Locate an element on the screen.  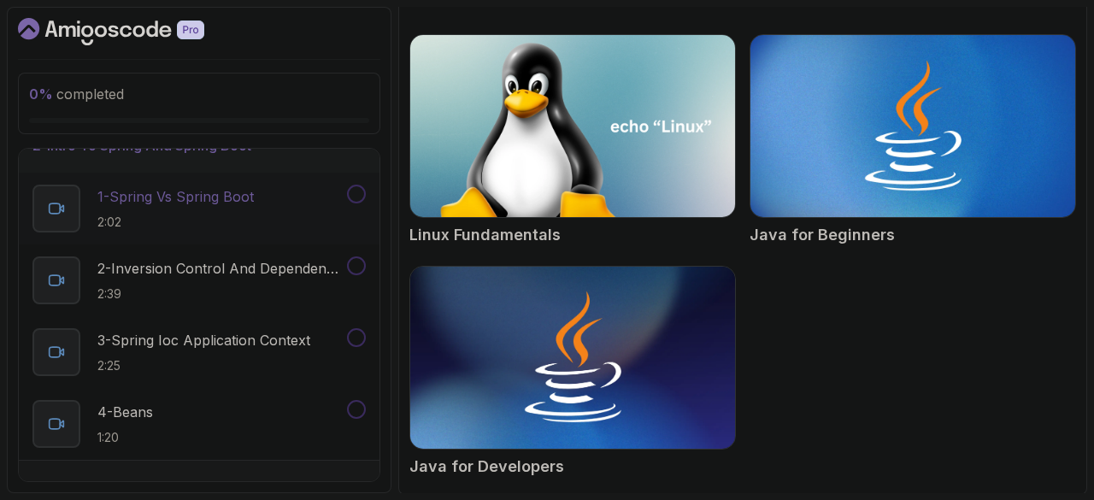
button: 1-Spring Vs Spring Boot2:02 is located at coordinates (199, 209).